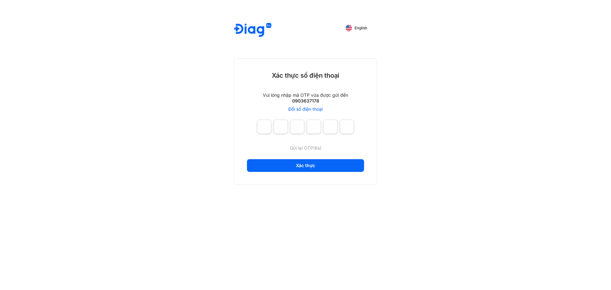 This screenshot has width=611, height=290. What do you see at coordinates (306, 166) in the screenshot?
I see `button: Xác thực` at bounding box center [306, 166].